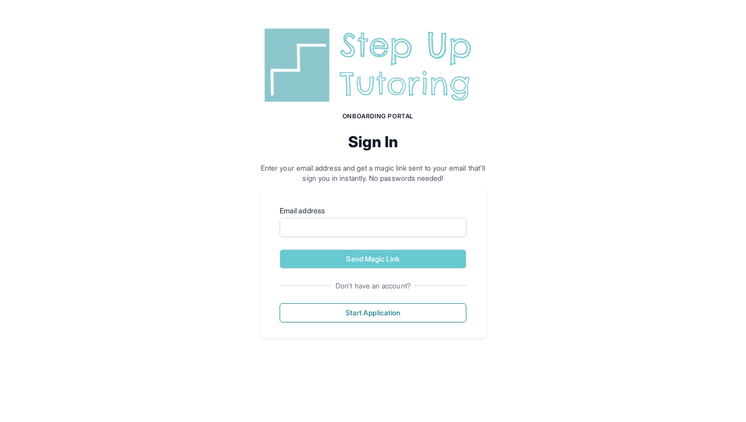 Image resolution: width=746 pixels, height=422 pixels. Describe the element at coordinates (373, 313) in the screenshot. I see `a: Start Application` at that location.